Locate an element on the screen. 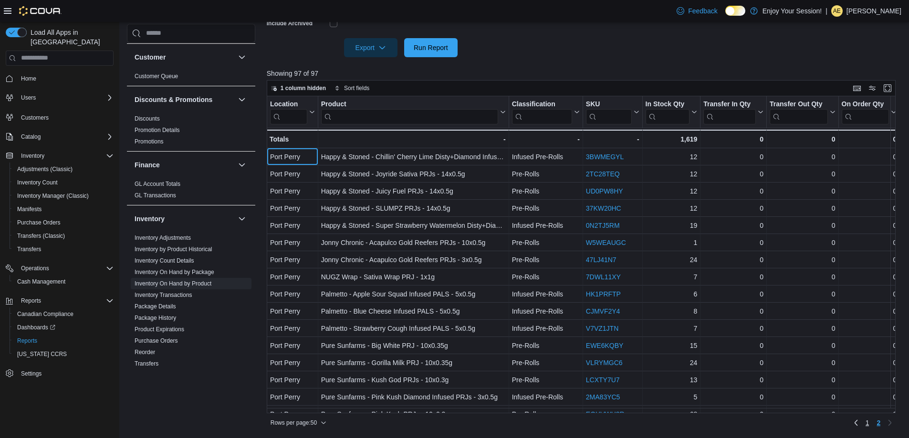 This screenshot has width=909, height=438. button: Adjustments (Classic) is located at coordinates (63, 169).